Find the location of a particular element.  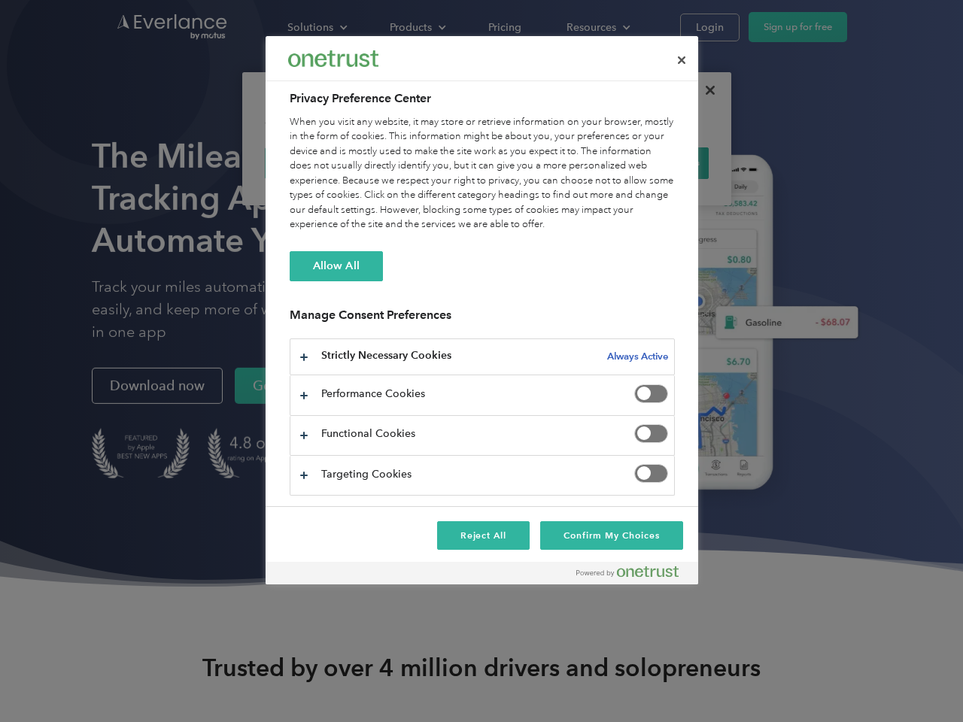

h2: Privacy Preference Center is located at coordinates (482, 99).